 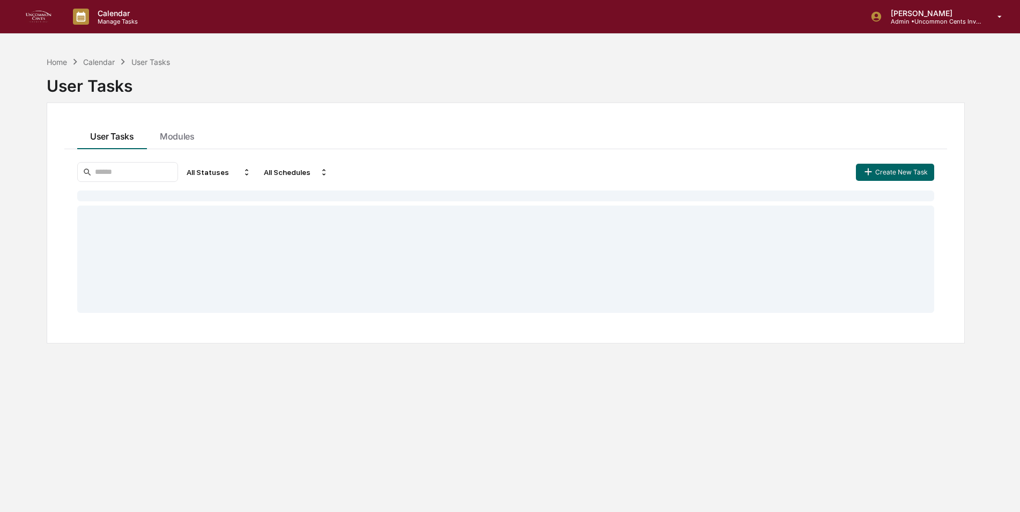 I want to click on p: Manage Tasks, so click(x=116, y=21).